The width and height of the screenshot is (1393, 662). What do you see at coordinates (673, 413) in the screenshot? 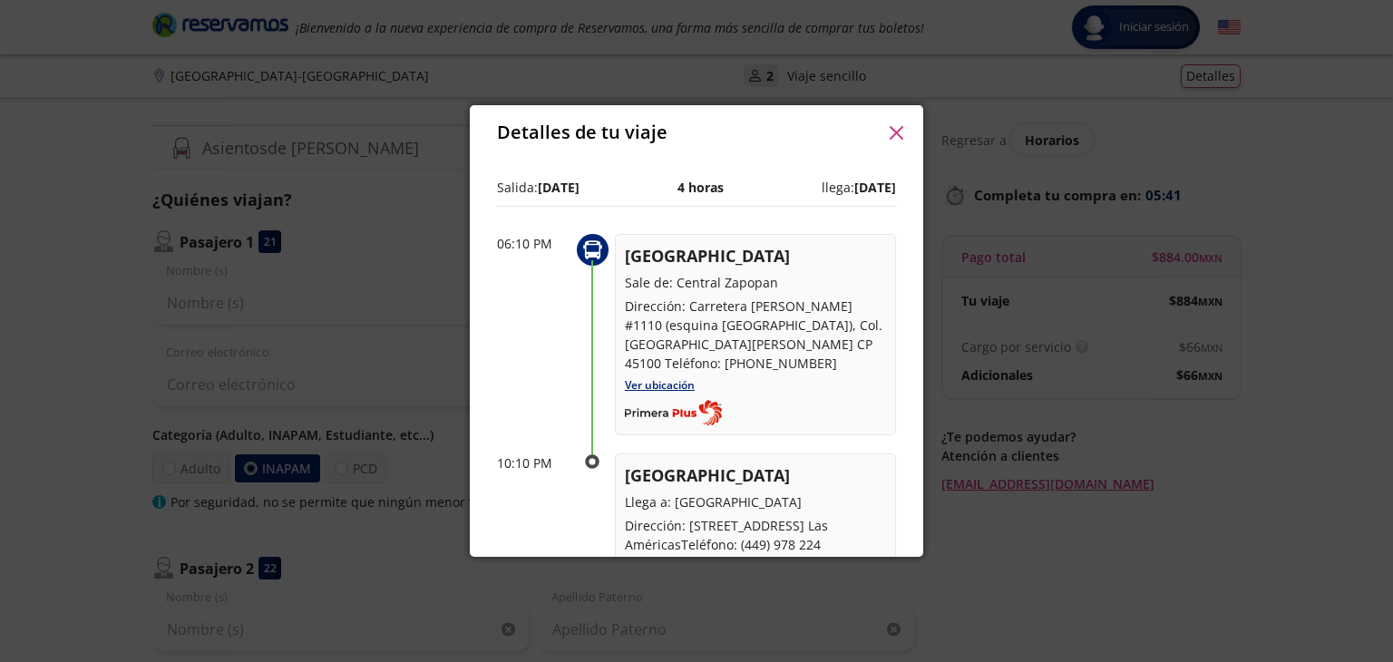
I see `img: Completo_color__1_.png` at bounding box center [673, 413].